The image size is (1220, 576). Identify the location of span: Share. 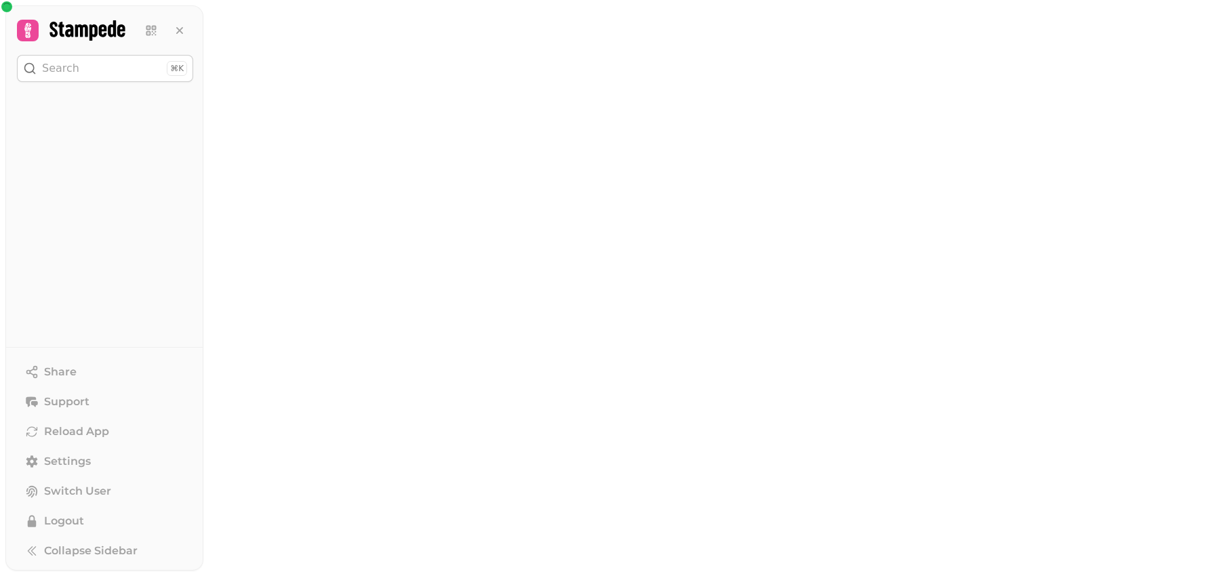
(60, 372).